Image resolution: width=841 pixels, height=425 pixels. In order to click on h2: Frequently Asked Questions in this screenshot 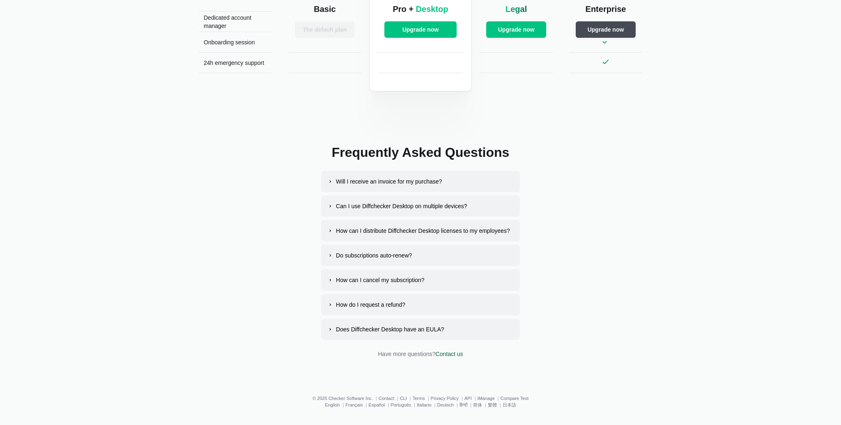, I will do `click(421, 152)`.